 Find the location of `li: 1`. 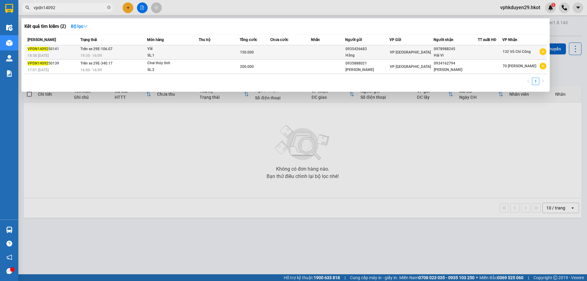

li: 1 is located at coordinates (536, 81).